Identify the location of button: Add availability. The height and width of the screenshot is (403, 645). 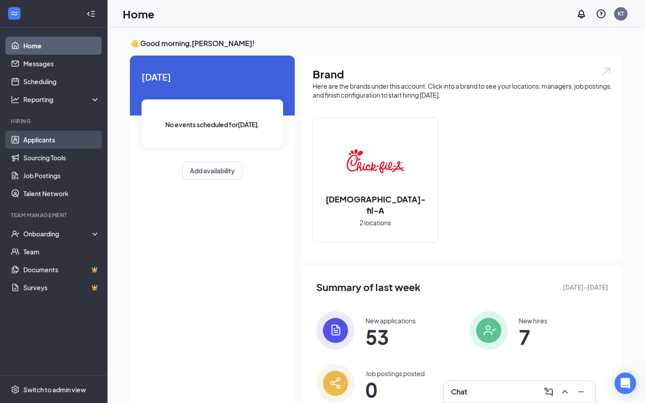
(212, 171).